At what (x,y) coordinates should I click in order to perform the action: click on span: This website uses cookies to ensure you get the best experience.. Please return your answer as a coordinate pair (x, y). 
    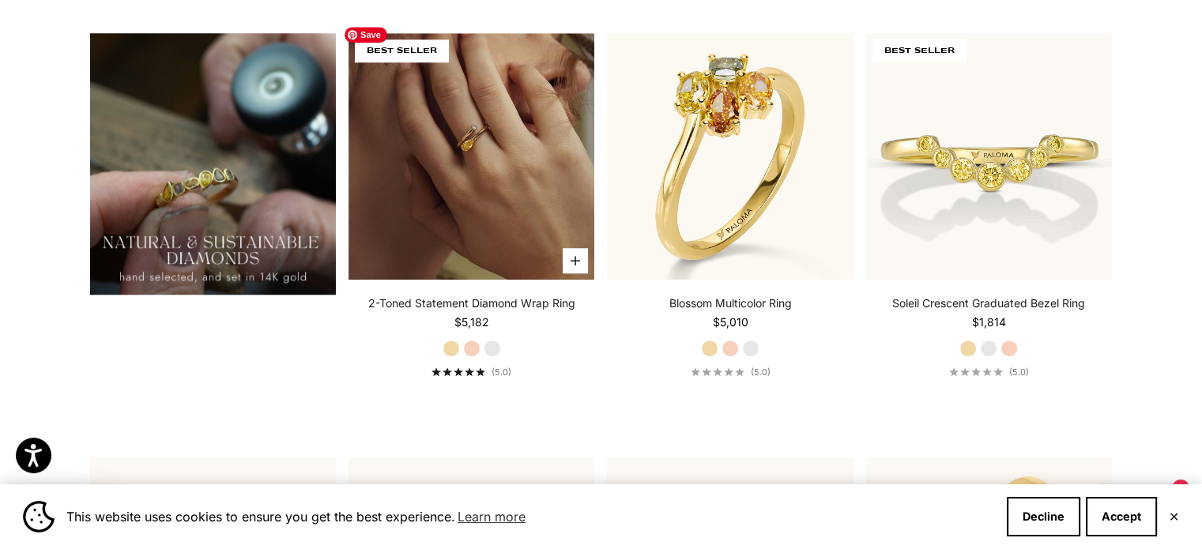
    Looking at the image, I should click on (530, 517).